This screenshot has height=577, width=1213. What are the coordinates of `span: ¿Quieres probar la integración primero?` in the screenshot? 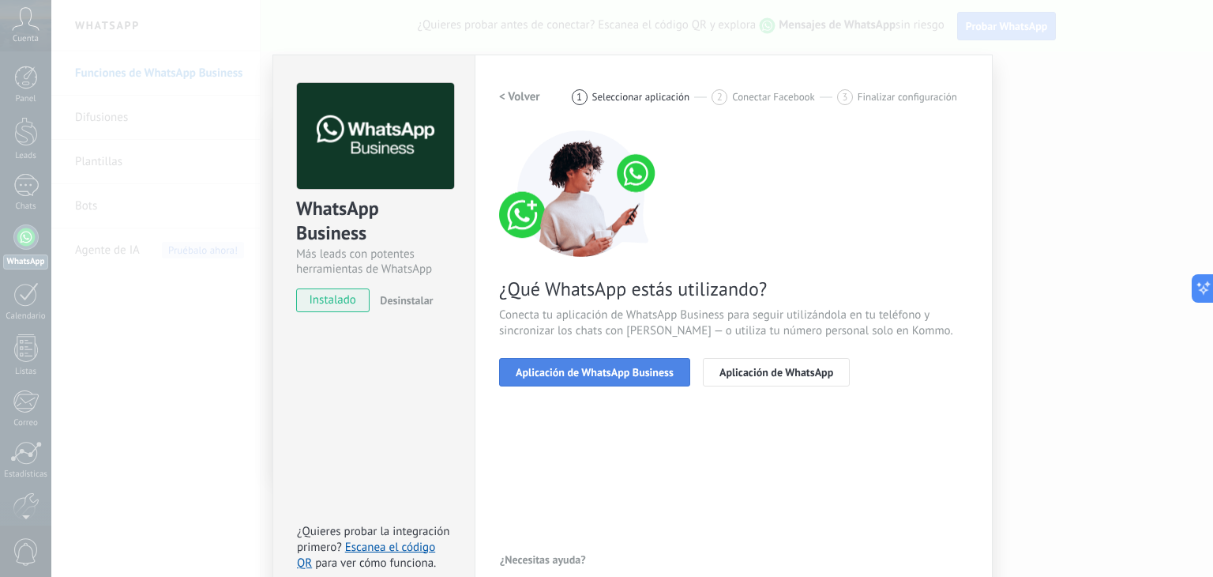 It's located at (374, 539).